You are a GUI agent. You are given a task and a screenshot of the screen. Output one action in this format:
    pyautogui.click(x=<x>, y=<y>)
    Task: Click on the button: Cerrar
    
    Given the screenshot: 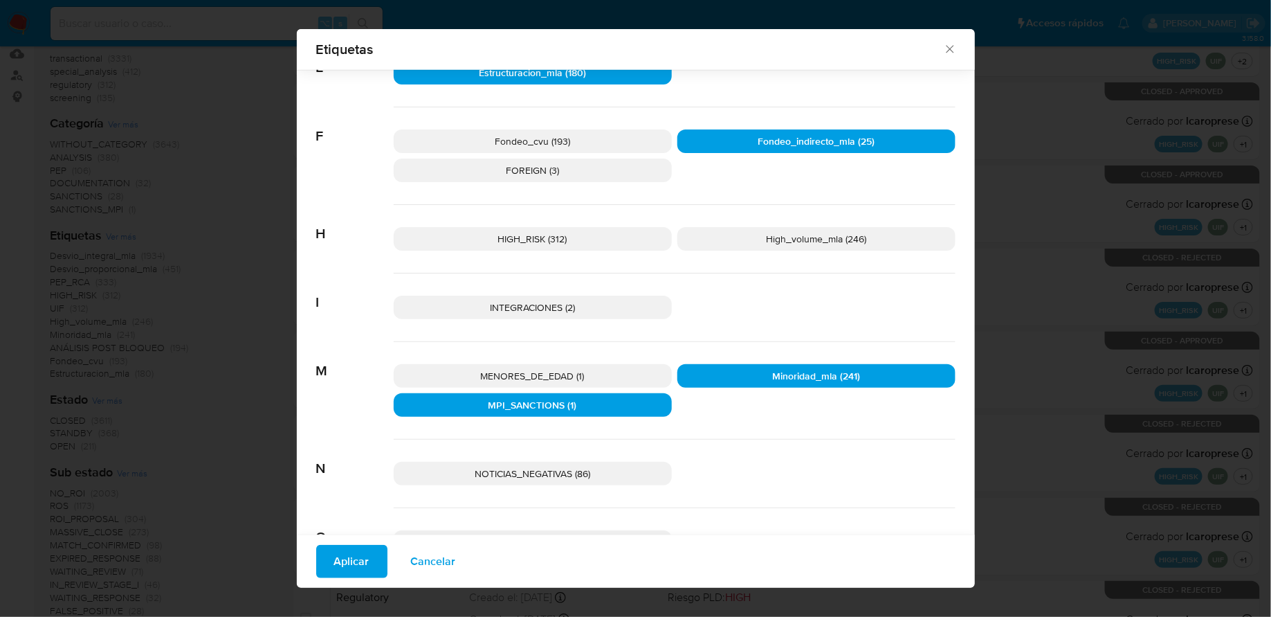 What is the action you would take?
    pyautogui.click(x=949, y=48)
    